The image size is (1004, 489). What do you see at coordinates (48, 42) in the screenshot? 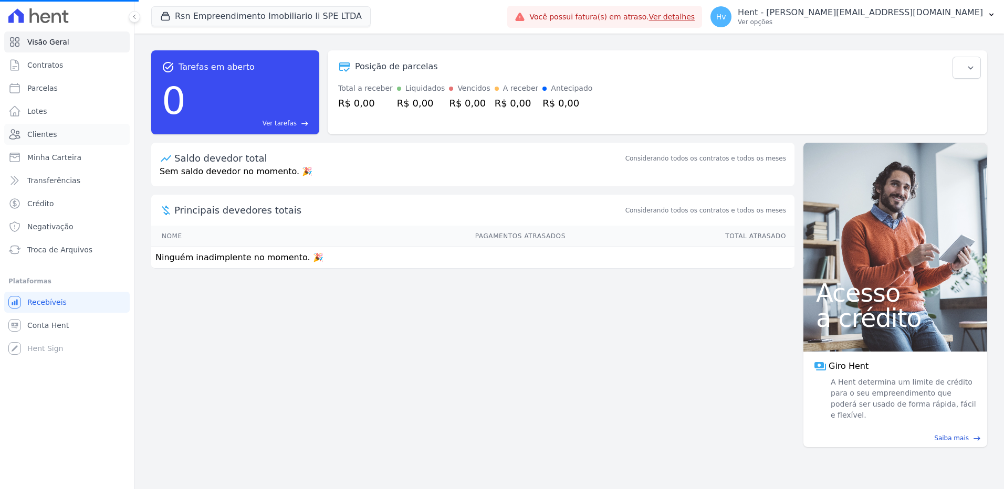
I see `span: Visão Geral` at bounding box center [48, 42].